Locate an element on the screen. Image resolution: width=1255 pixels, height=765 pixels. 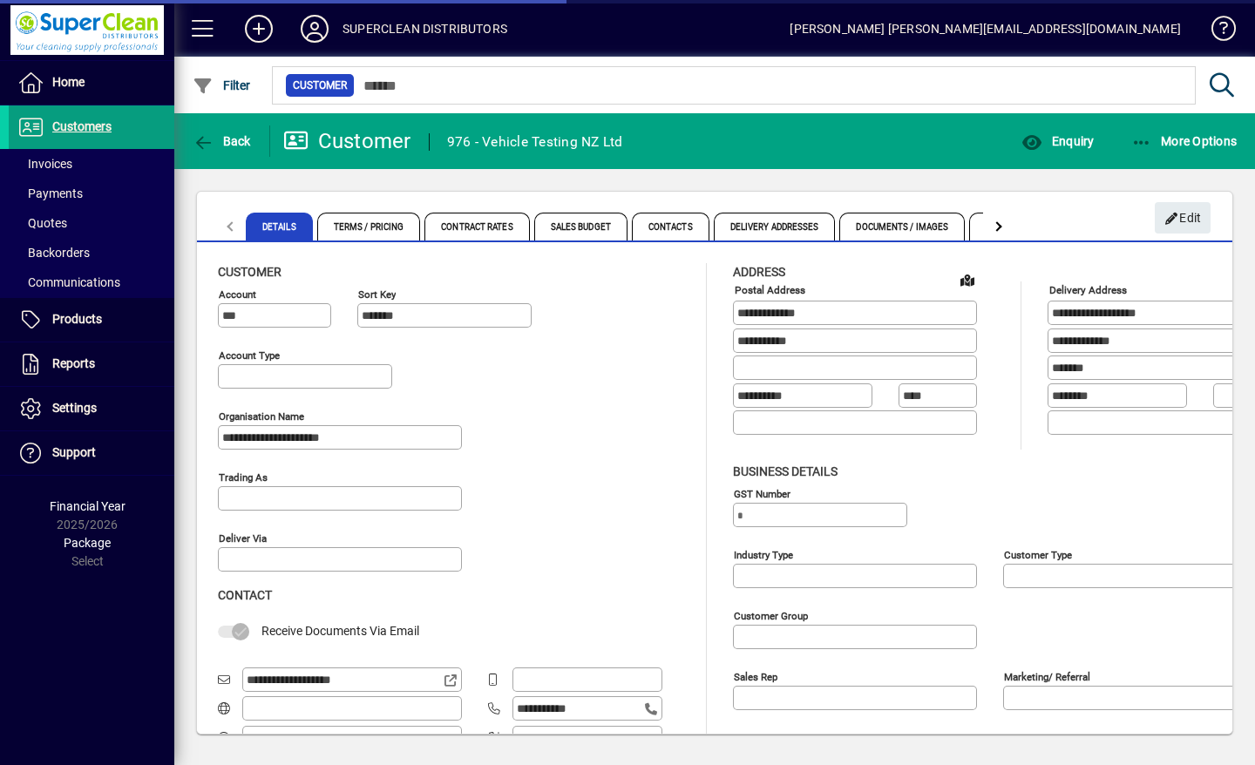
div: 976 - Vehicle Testing NZ Ltd is located at coordinates (535, 142).